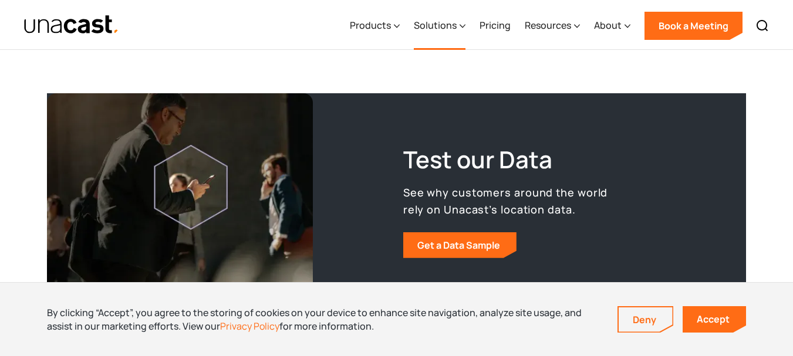 This screenshot has width=793, height=356. Describe the element at coordinates (249, 326) in the screenshot. I see `a: Privacy Policy` at that location.